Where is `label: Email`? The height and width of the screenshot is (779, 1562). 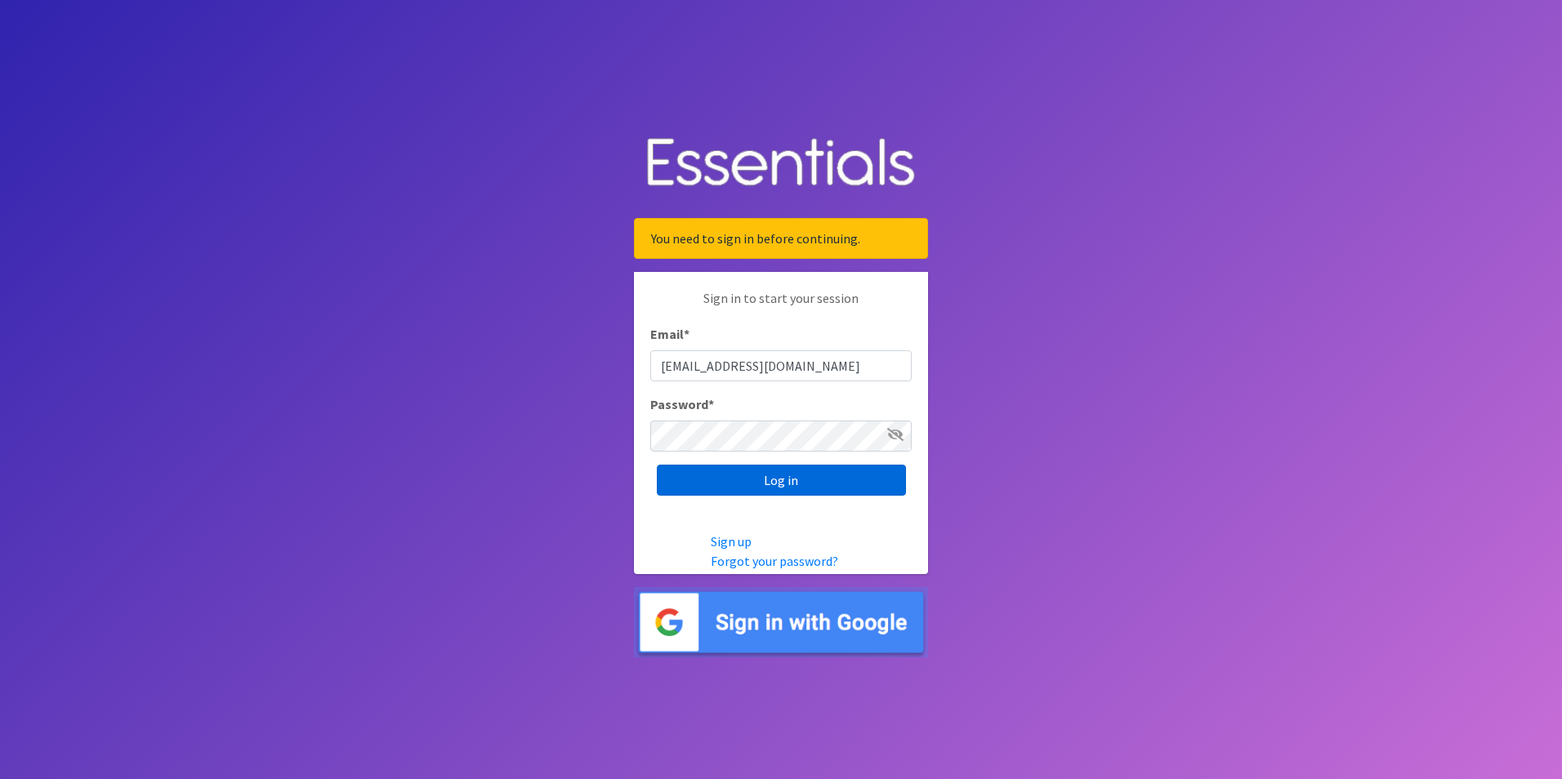
label: Email is located at coordinates (670, 334).